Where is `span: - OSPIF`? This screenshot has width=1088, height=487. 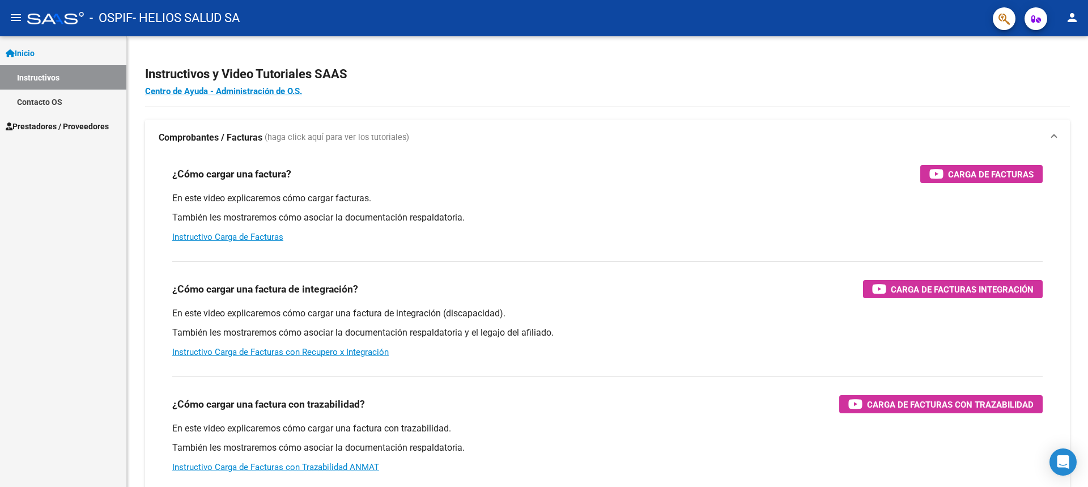
span: - OSPIF is located at coordinates (111, 18).